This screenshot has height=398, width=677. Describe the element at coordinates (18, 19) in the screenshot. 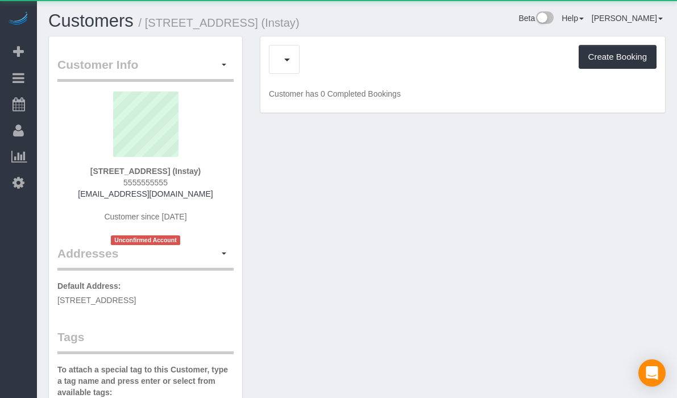

I see `img: Automaid Logo` at that location.